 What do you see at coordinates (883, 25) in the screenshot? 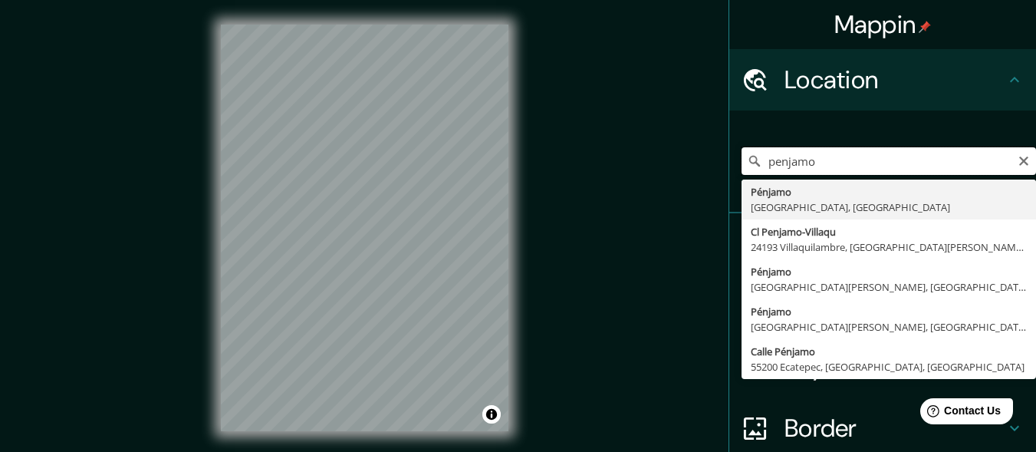
I see `h4: Mappin` at bounding box center [883, 25].